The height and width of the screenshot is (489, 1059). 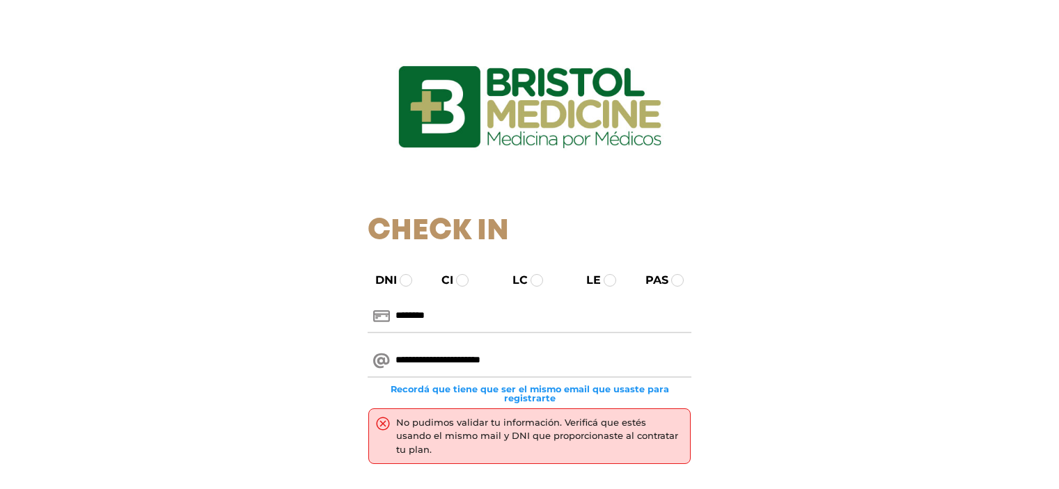 What do you see at coordinates (529, 232) in the screenshot?
I see `h1: Check In` at bounding box center [529, 232].